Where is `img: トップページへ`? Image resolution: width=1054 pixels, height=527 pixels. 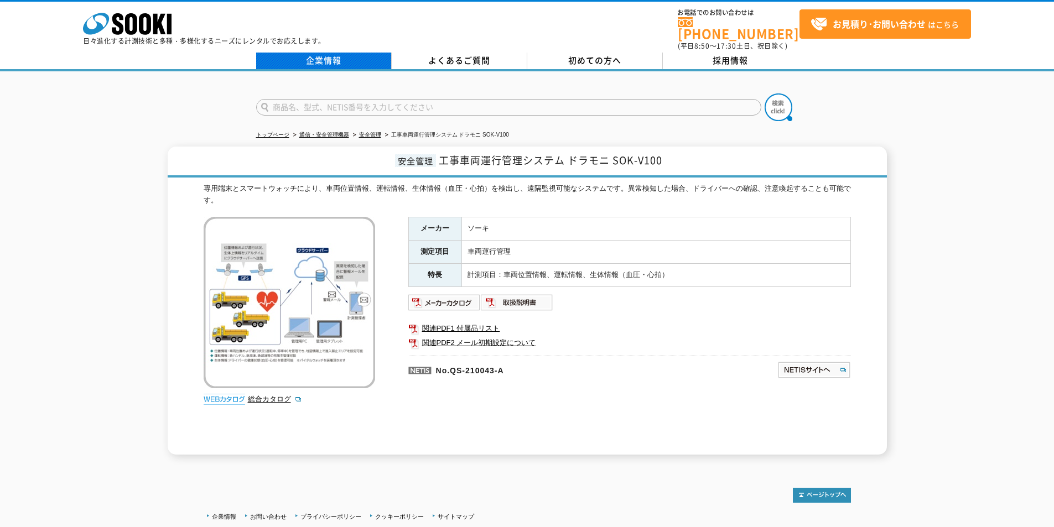 img: トップページへ is located at coordinates (821, 495).